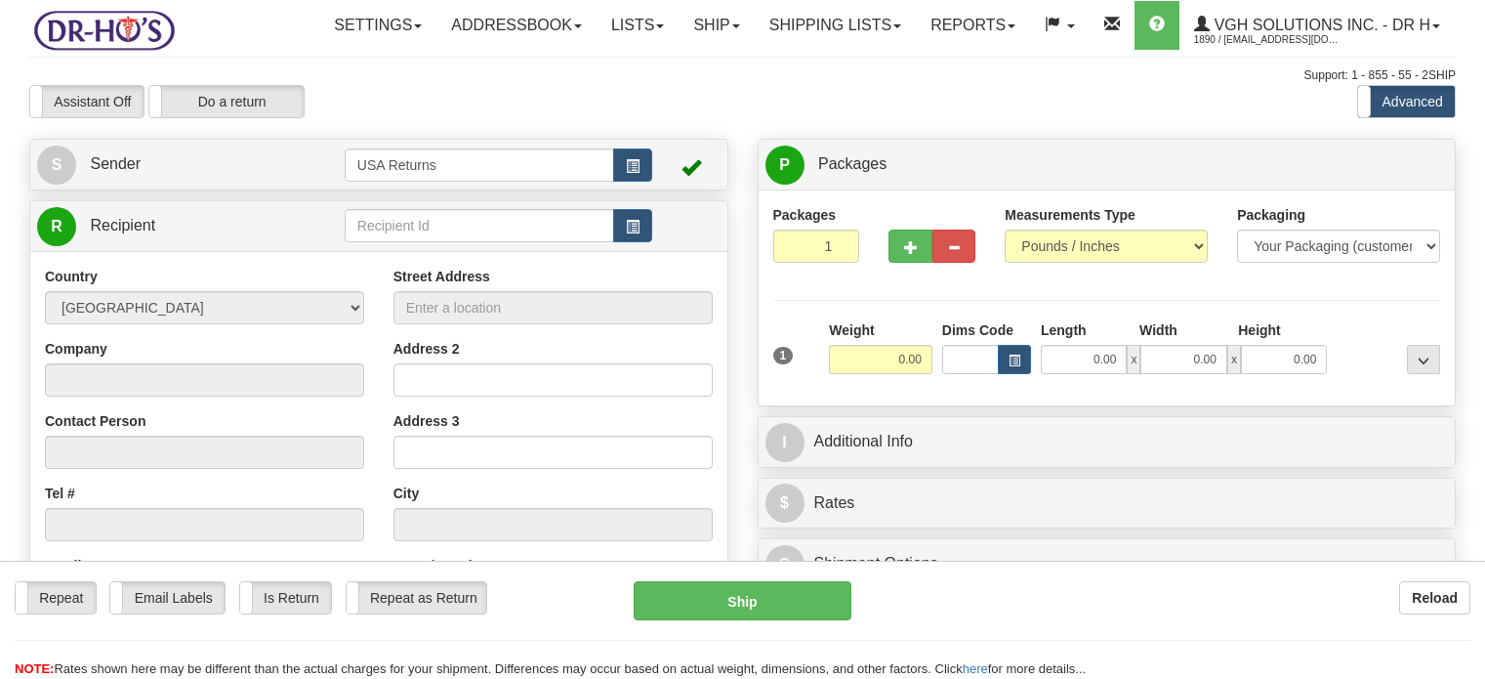 The height and width of the screenshot is (679, 1485). Describe the element at coordinates (227, 102) in the screenshot. I see `label: Do a return` at that location.